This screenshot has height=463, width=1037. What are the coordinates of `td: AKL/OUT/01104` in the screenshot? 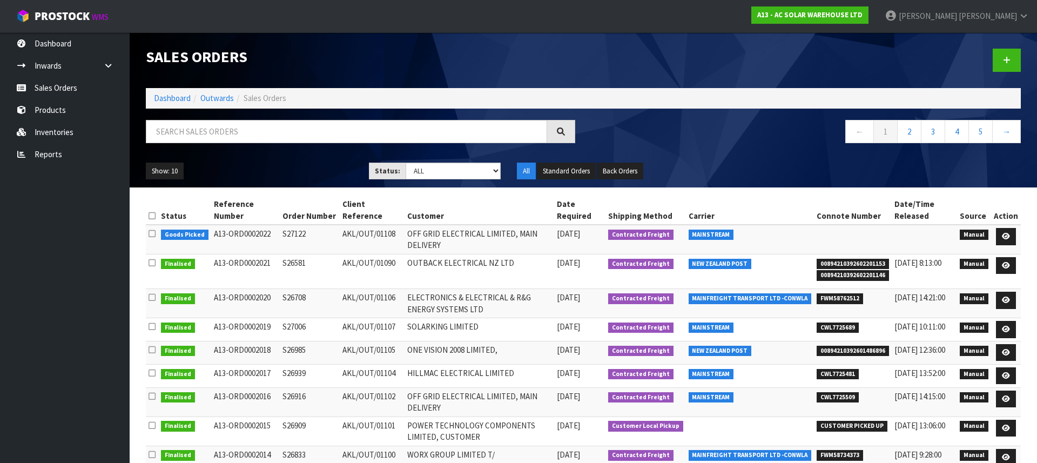 It's located at (372, 375).